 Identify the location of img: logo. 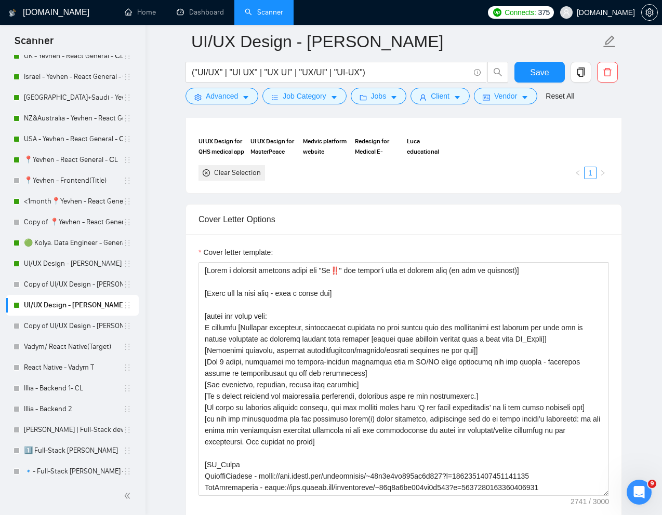
(12, 13).